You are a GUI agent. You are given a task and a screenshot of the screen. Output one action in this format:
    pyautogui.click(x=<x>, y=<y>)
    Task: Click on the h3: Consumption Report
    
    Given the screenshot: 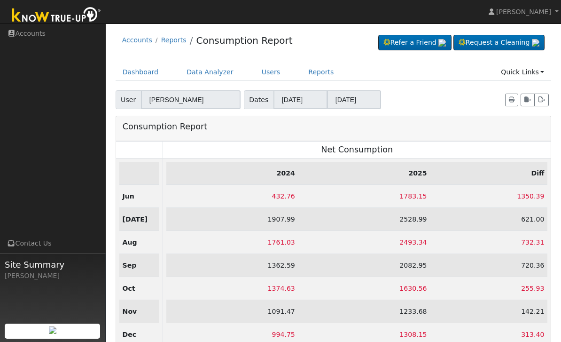 What is the action you would take?
    pyautogui.click(x=165, y=126)
    